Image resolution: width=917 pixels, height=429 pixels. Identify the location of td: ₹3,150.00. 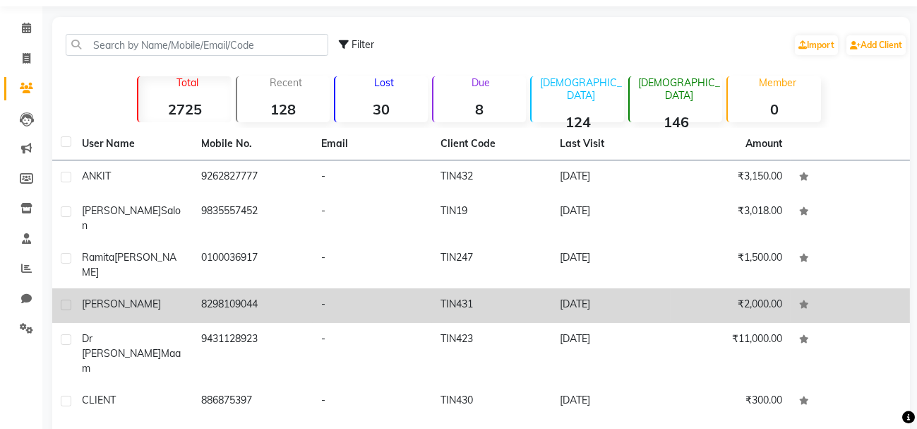
(730, 177).